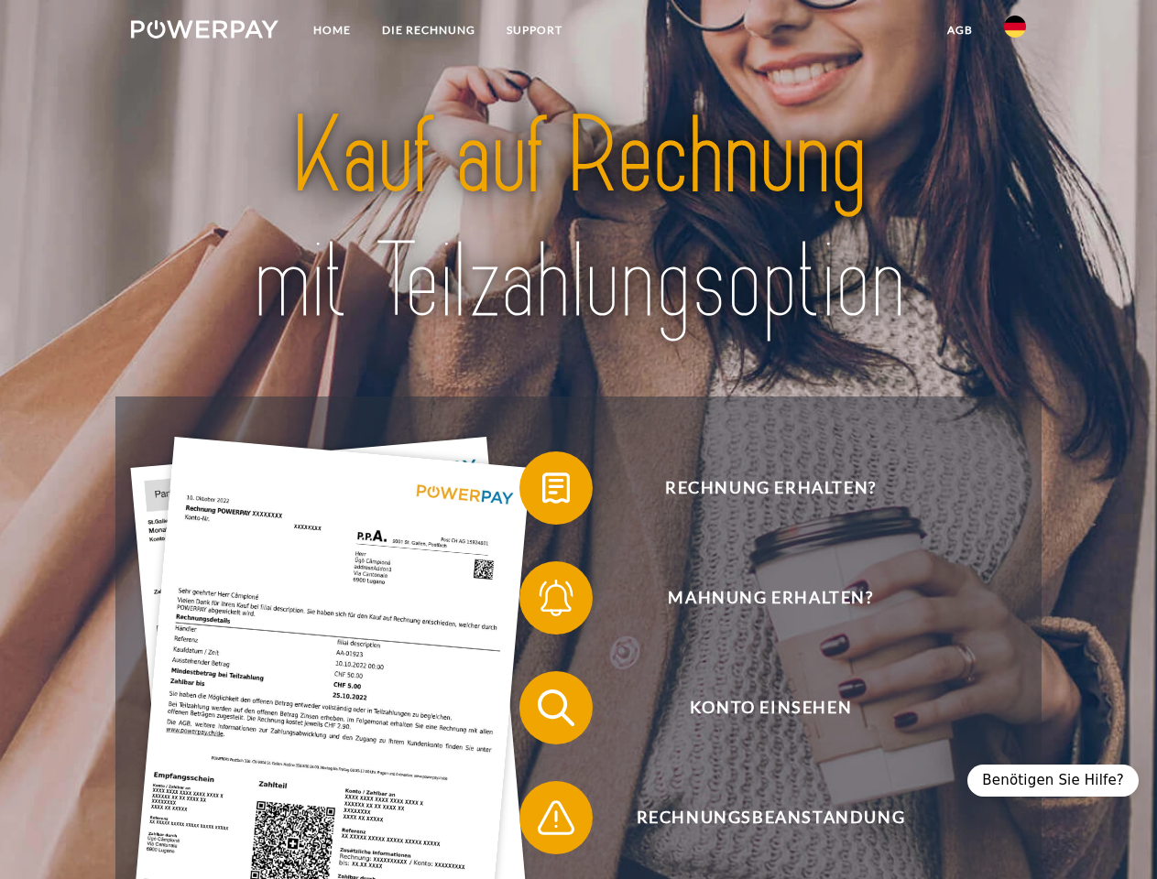 The height and width of the screenshot is (879, 1157). What do you see at coordinates (204, 29) in the screenshot?
I see `img: logo-powerpay-white.svg` at bounding box center [204, 29].